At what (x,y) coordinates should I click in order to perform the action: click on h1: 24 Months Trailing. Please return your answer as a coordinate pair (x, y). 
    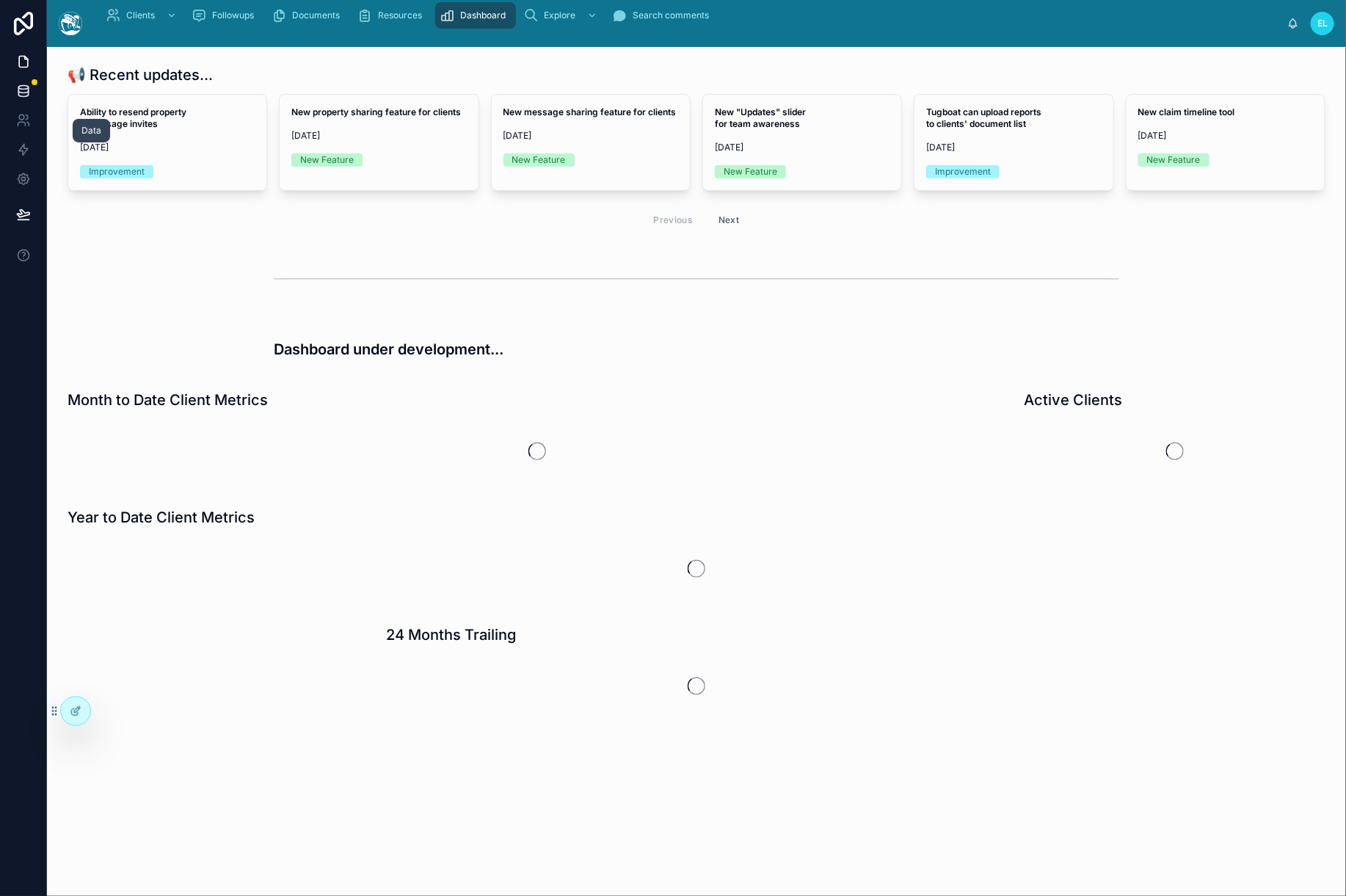
    Looking at the image, I should click on (452, 634).